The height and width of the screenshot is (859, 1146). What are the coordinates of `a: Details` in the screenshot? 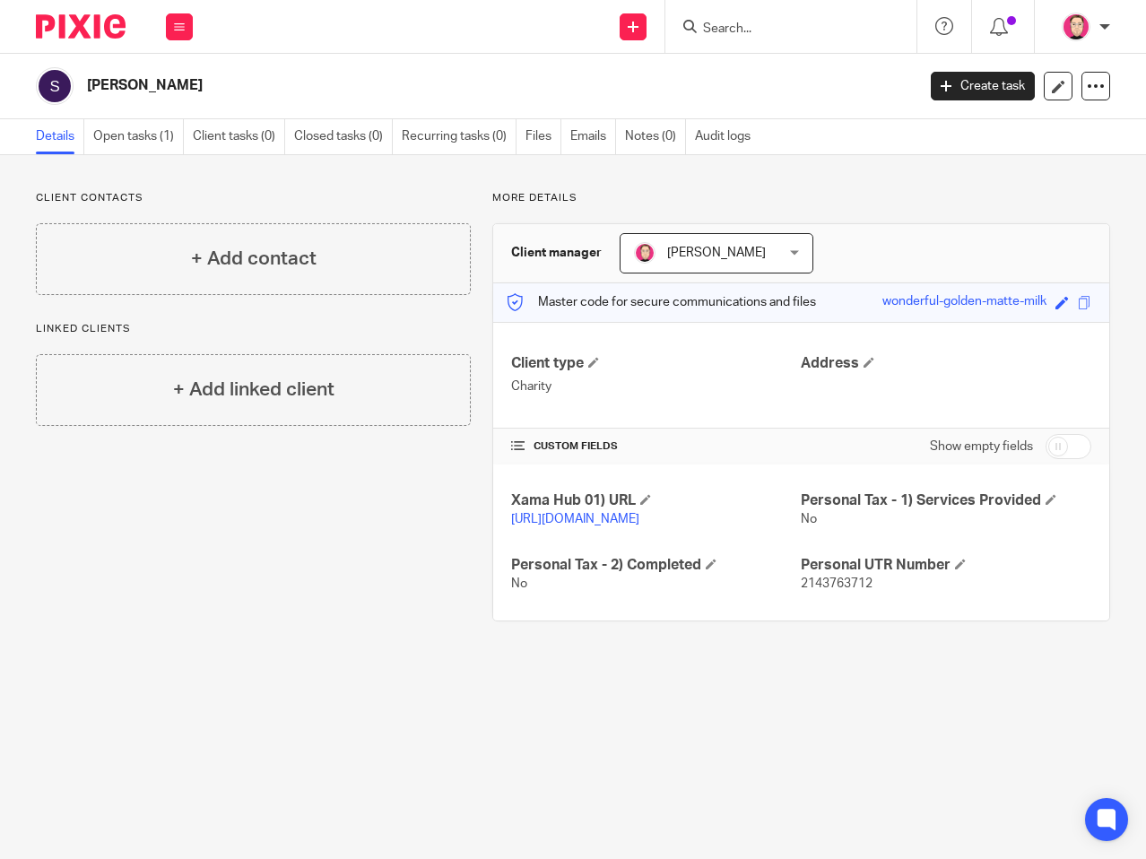 It's located at (60, 136).